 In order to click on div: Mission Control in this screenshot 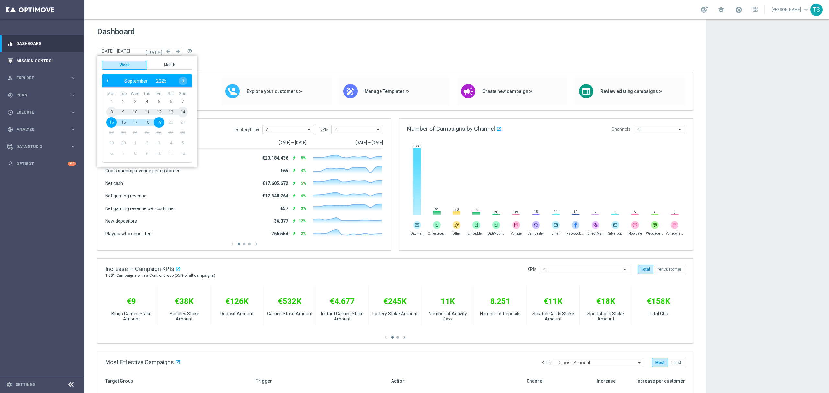, I will do `click(42, 61)`.